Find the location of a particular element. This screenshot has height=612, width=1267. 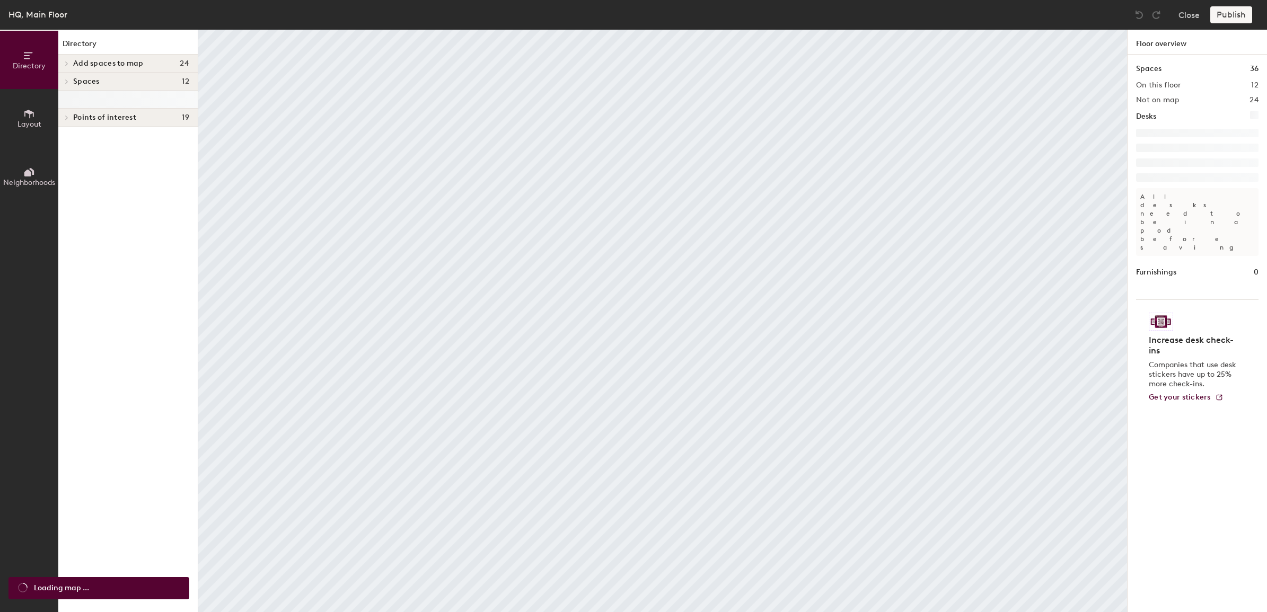

p: Companies that use desk stickers have up to 25% more check-ins. is located at coordinates (1194, 375).